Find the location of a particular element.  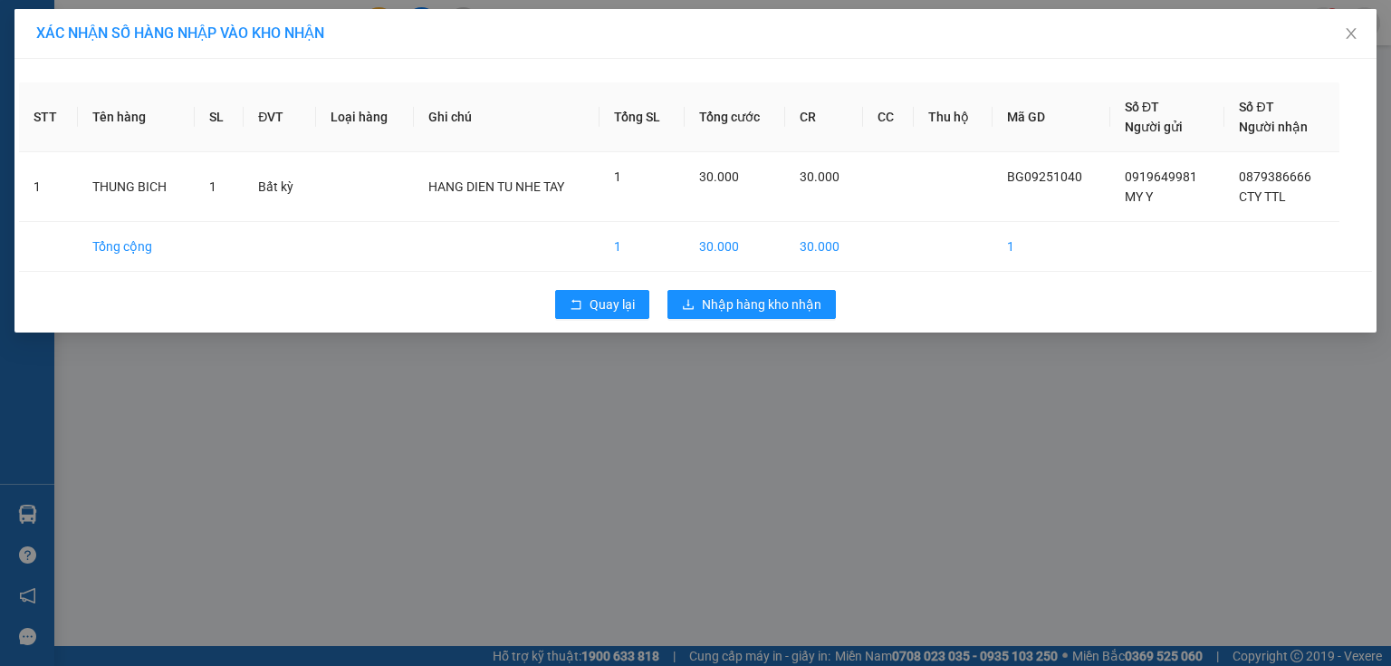

div: thuong is located at coordinates (79, 48).